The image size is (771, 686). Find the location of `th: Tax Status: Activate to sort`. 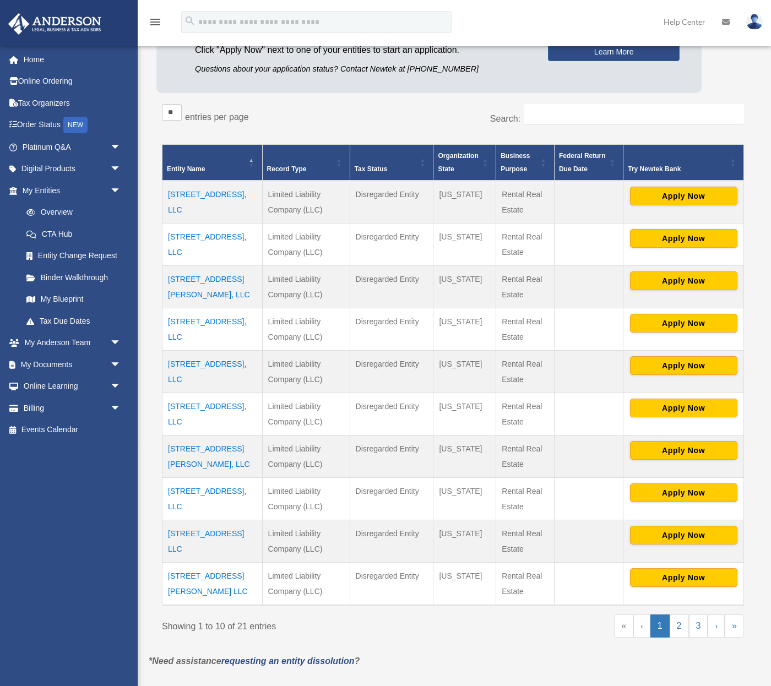

th: Tax Status: Activate to sort is located at coordinates (392, 163).